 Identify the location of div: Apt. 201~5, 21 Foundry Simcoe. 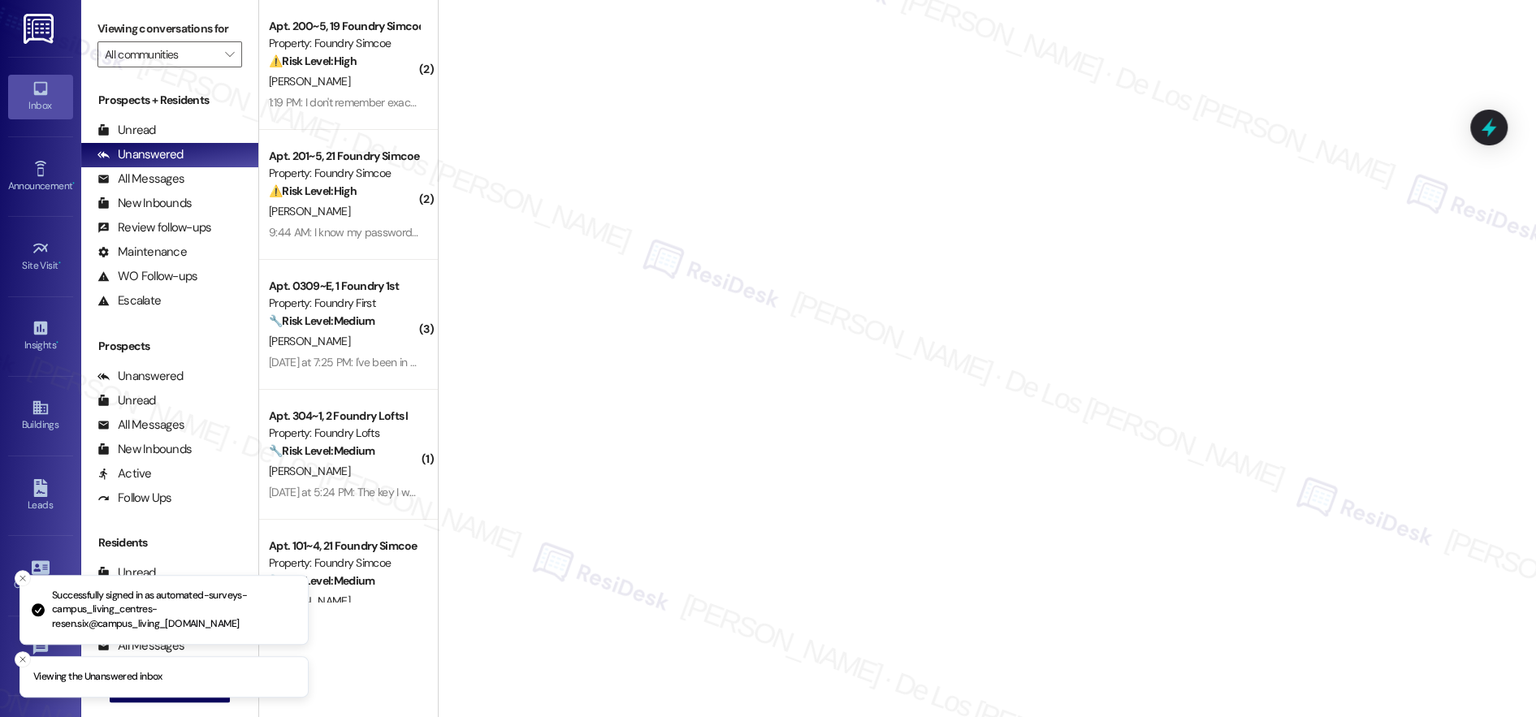
(344, 156).